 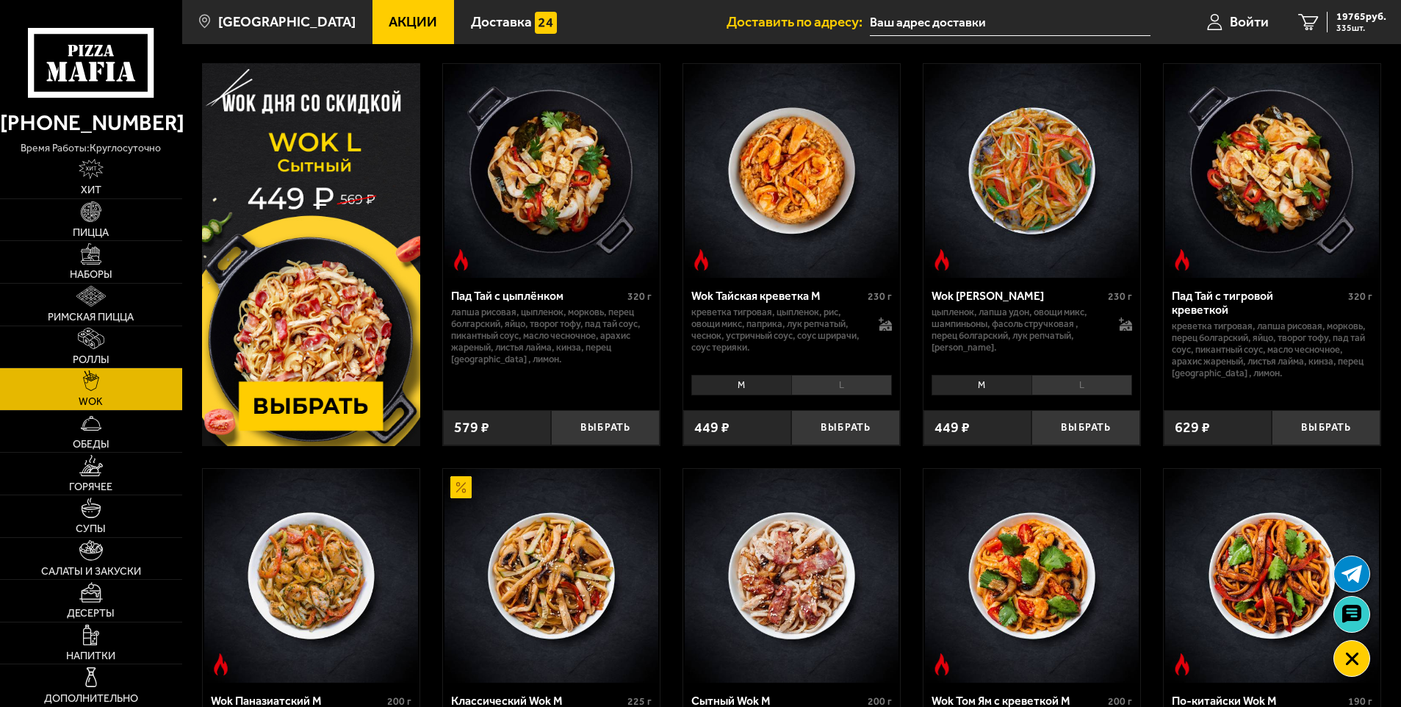 I want to click on img: Wok Том Ям с креветкой M, so click(x=1031, y=575).